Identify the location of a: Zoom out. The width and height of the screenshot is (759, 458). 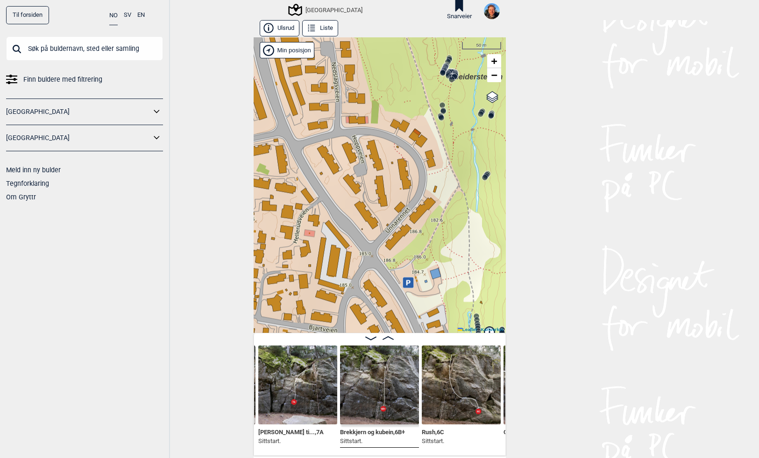
(494, 75).